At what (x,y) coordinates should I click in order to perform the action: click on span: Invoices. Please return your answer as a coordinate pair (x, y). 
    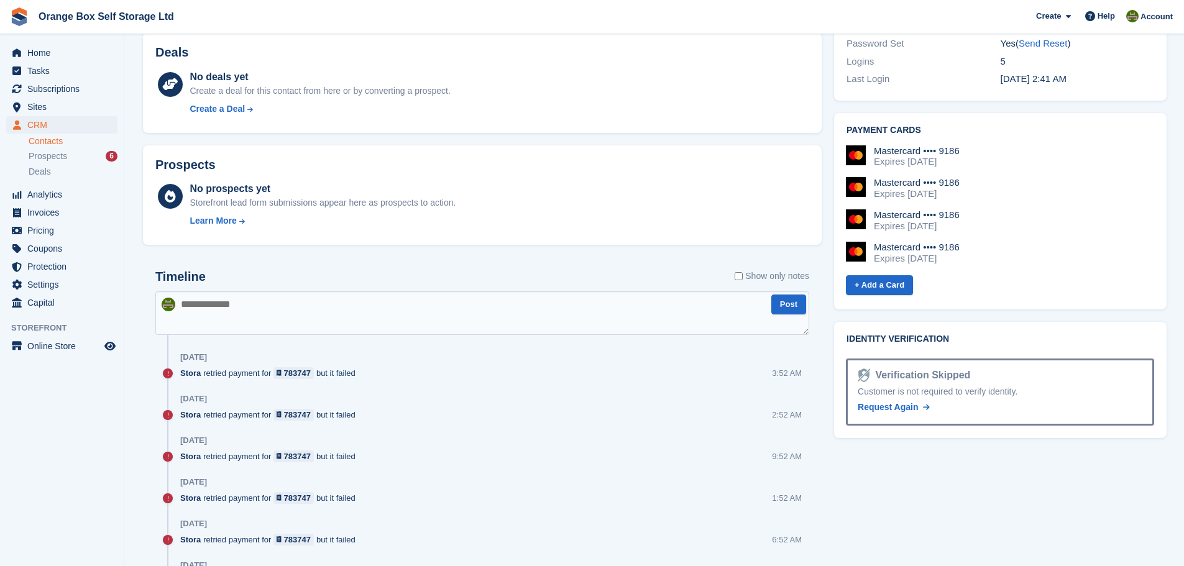
    Looking at the image, I should click on (65, 213).